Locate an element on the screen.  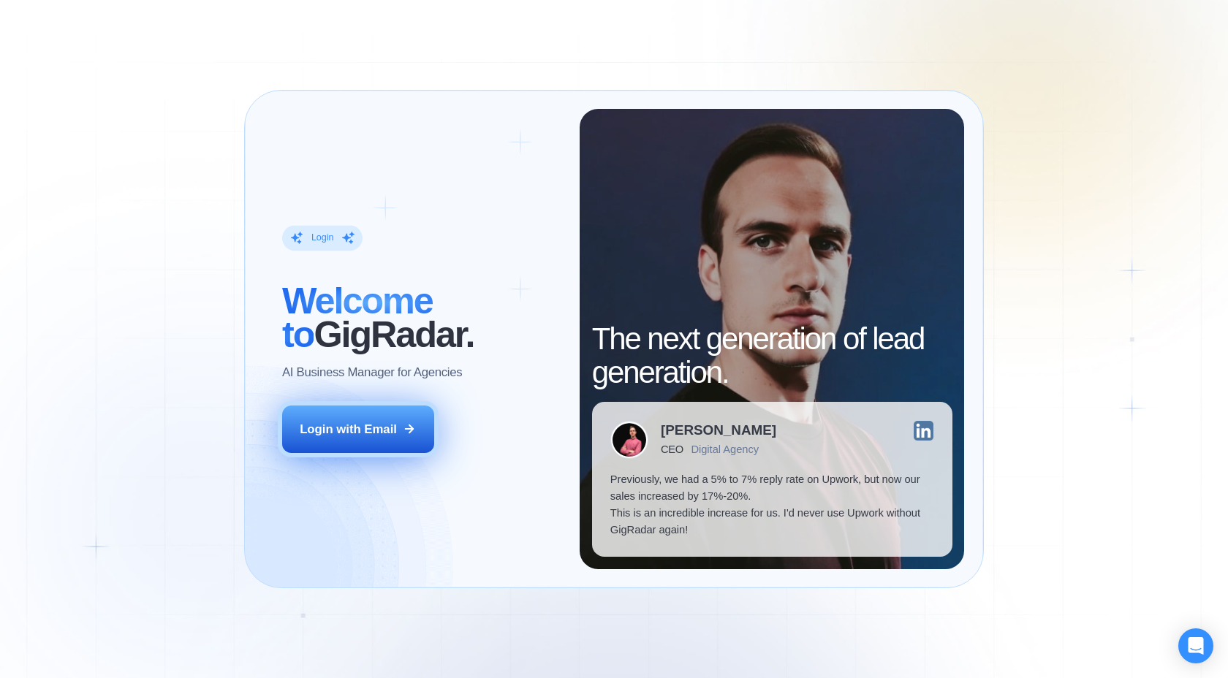
div: CEO is located at coordinates (672, 450).